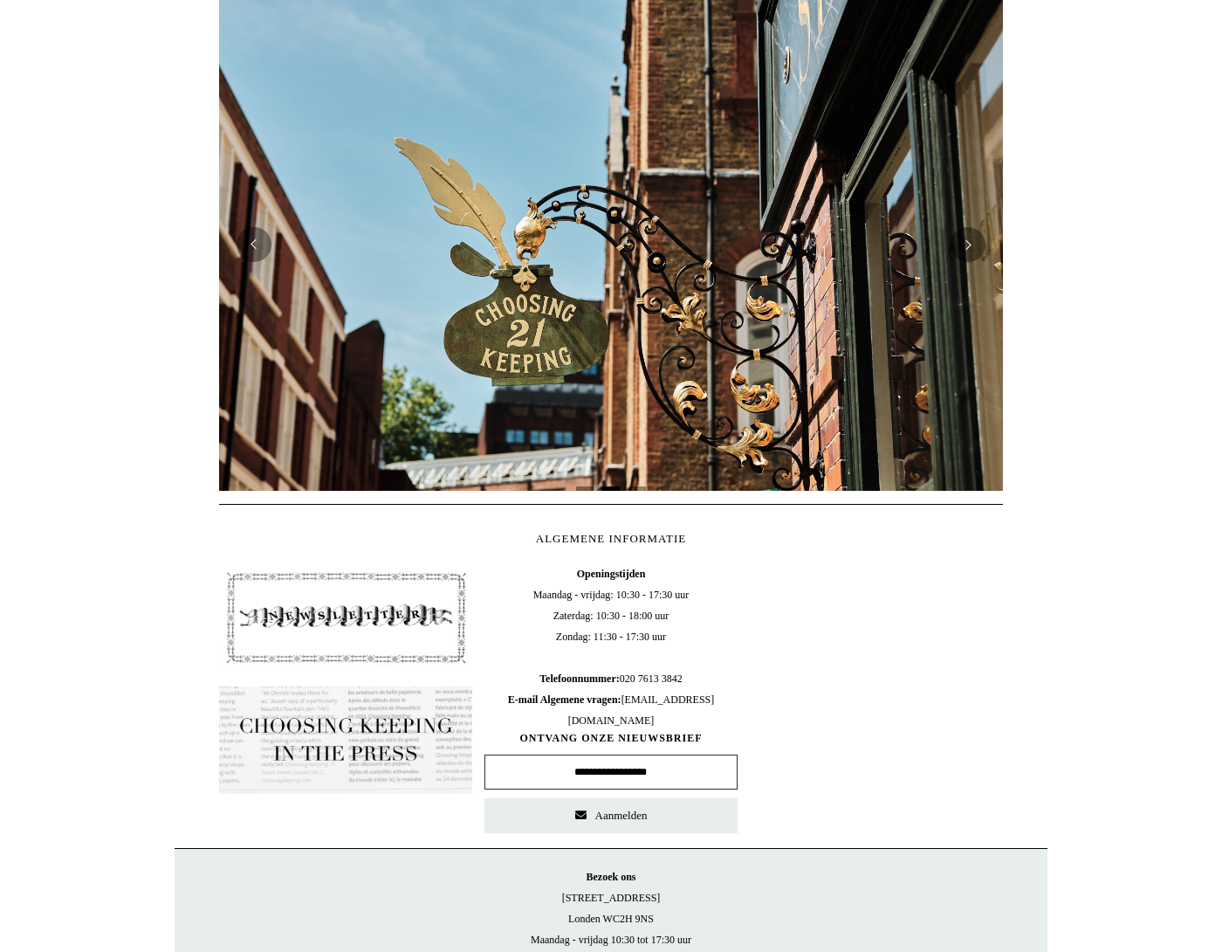  What do you see at coordinates (611, 940) in the screenshot?
I see `font: Maandag - vrijdag 10:30 tot 17:30 uur` at bounding box center [611, 940].